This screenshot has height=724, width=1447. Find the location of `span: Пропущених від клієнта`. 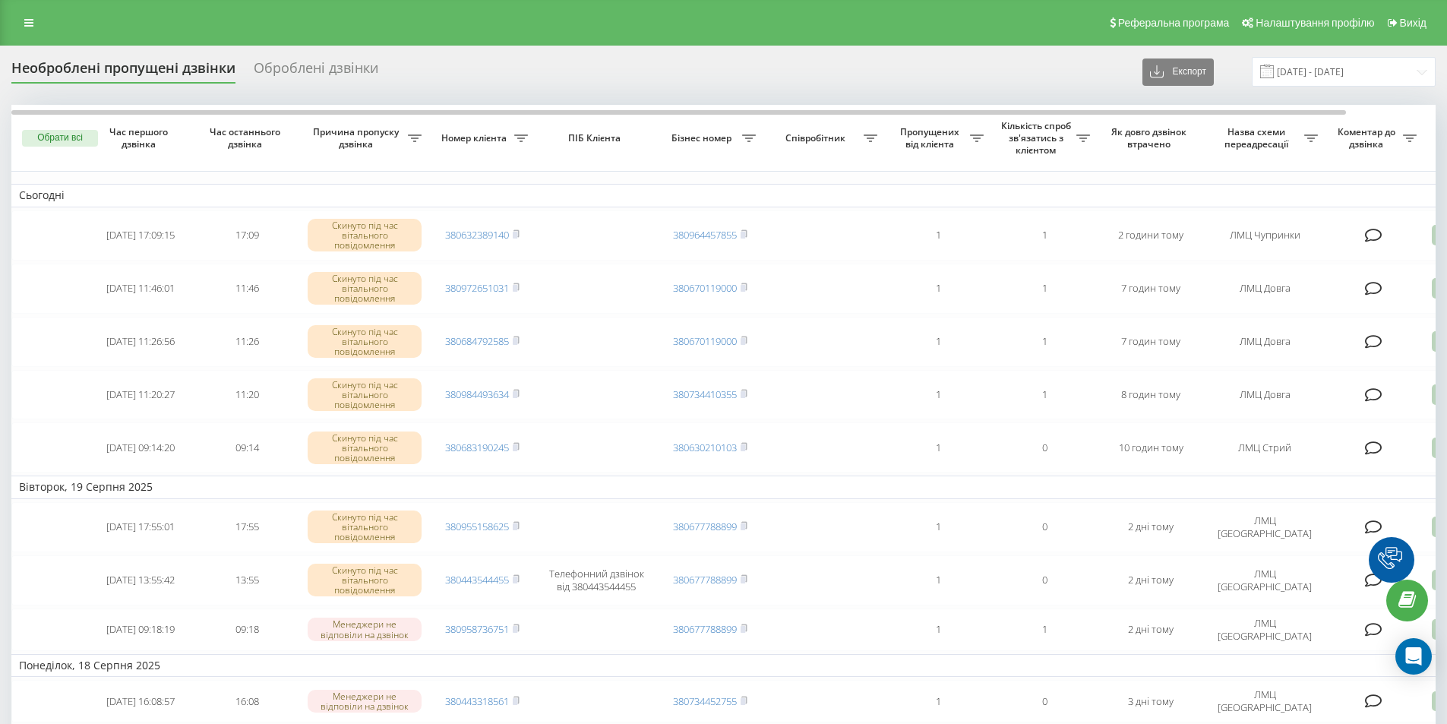

span: Пропущених від клієнта is located at coordinates (932, 138).